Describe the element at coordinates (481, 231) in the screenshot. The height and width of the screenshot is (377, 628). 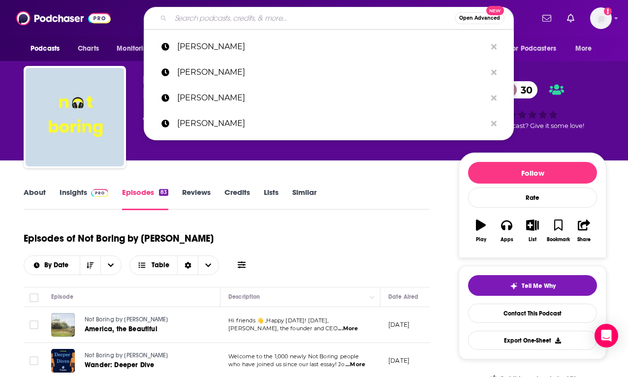
I see `button: Play` at that location.